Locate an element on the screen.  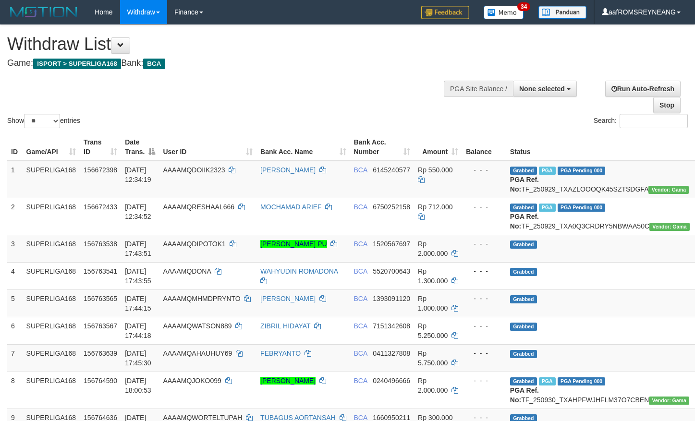
select: Showentries is located at coordinates (42, 121).